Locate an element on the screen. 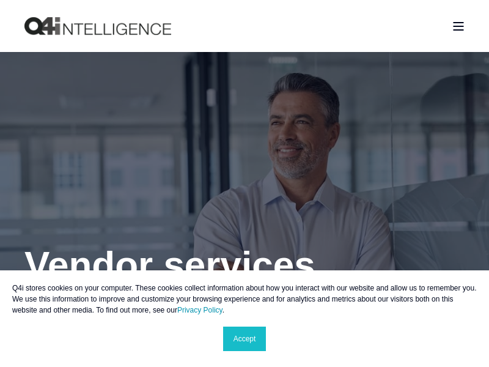 The image size is (489, 367). img: Q4intelligence, LLC logo is located at coordinates (98, 26).